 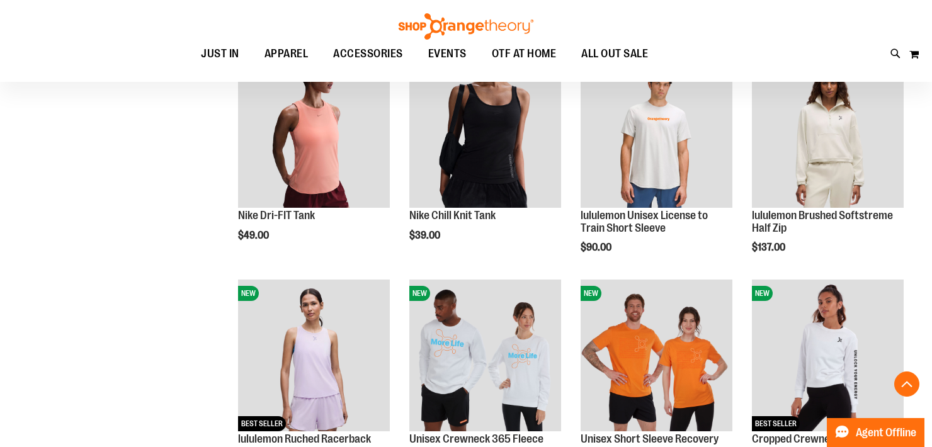 What do you see at coordinates (314, 356) in the screenshot?
I see `a: lululemon Ruched Racerback TankNEWBEST SELLER` at bounding box center [314, 356].